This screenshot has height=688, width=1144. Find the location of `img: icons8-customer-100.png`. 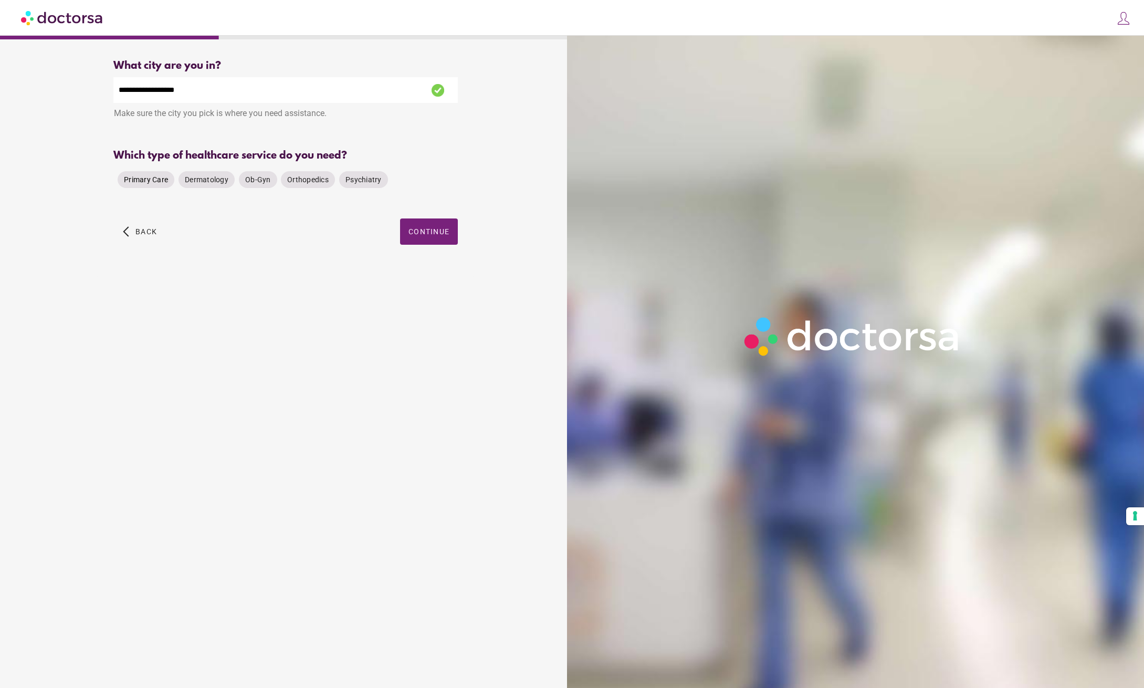

img: icons8-customer-100.png is located at coordinates (1123, 18).